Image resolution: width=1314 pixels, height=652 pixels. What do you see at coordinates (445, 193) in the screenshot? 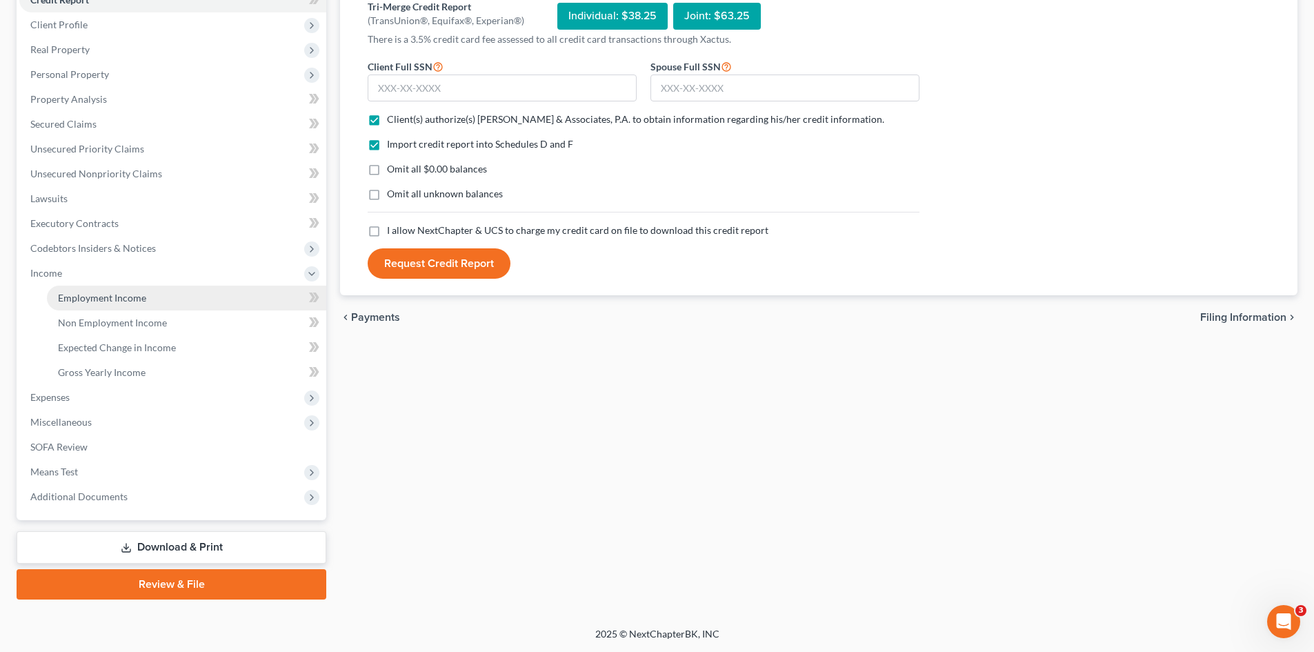
I see `span: Omit all unknown balances` at bounding box center [445, 193].